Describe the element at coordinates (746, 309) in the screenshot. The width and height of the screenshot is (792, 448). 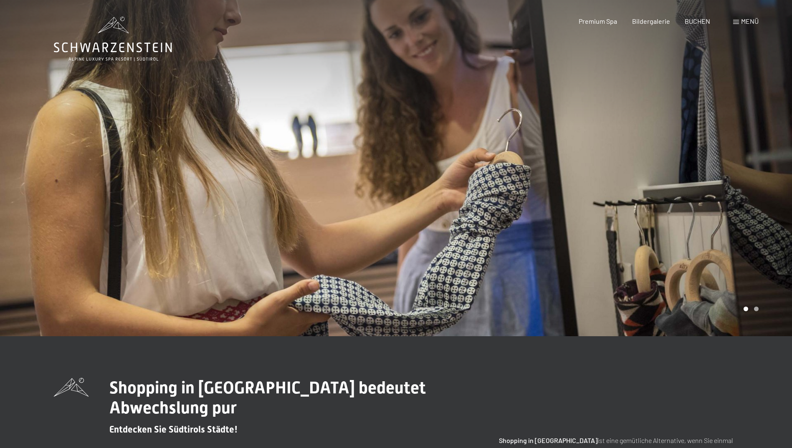
I see `div: Carousel Page 1 (Current Slide)` at that location.